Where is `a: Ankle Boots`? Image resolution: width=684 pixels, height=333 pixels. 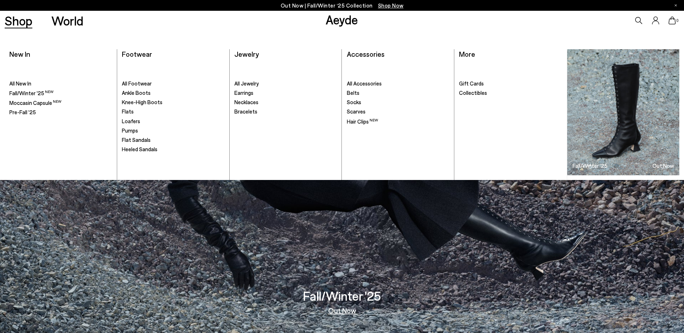
a: Ankle Boots is located at coordinates (173, 93).